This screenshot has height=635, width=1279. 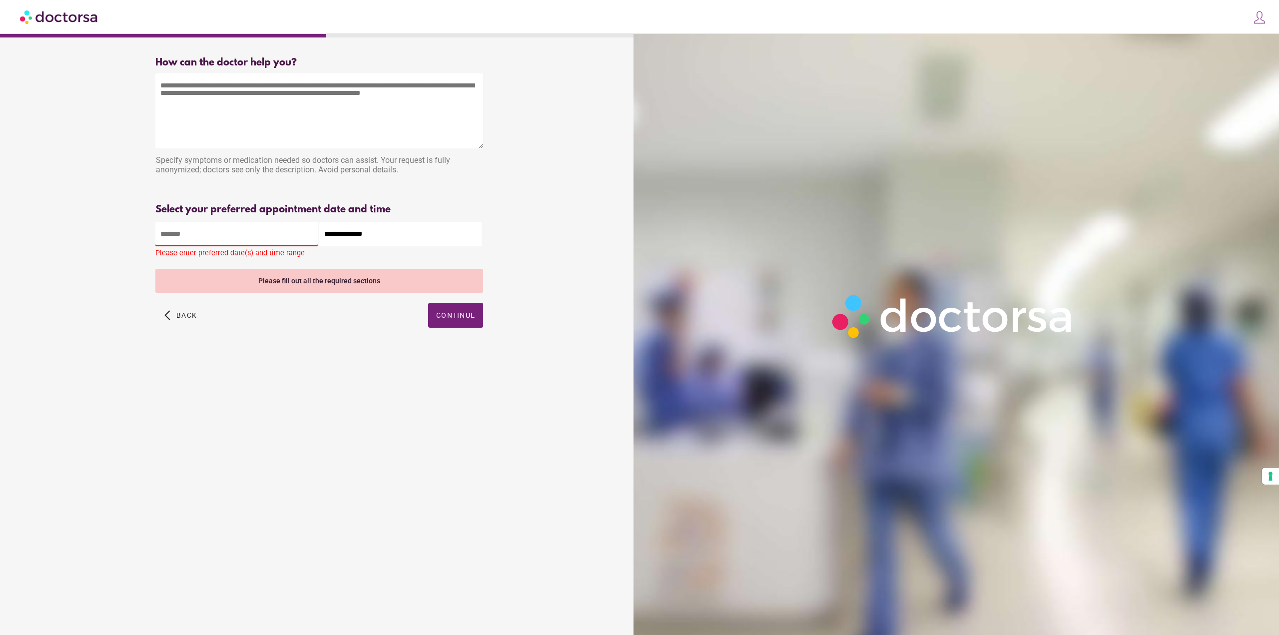 What do you see at coordinates (319, 255) in the screenshot?
I see `div: Please enter preferred date(s) and time range` at bounding box center [319, 255].